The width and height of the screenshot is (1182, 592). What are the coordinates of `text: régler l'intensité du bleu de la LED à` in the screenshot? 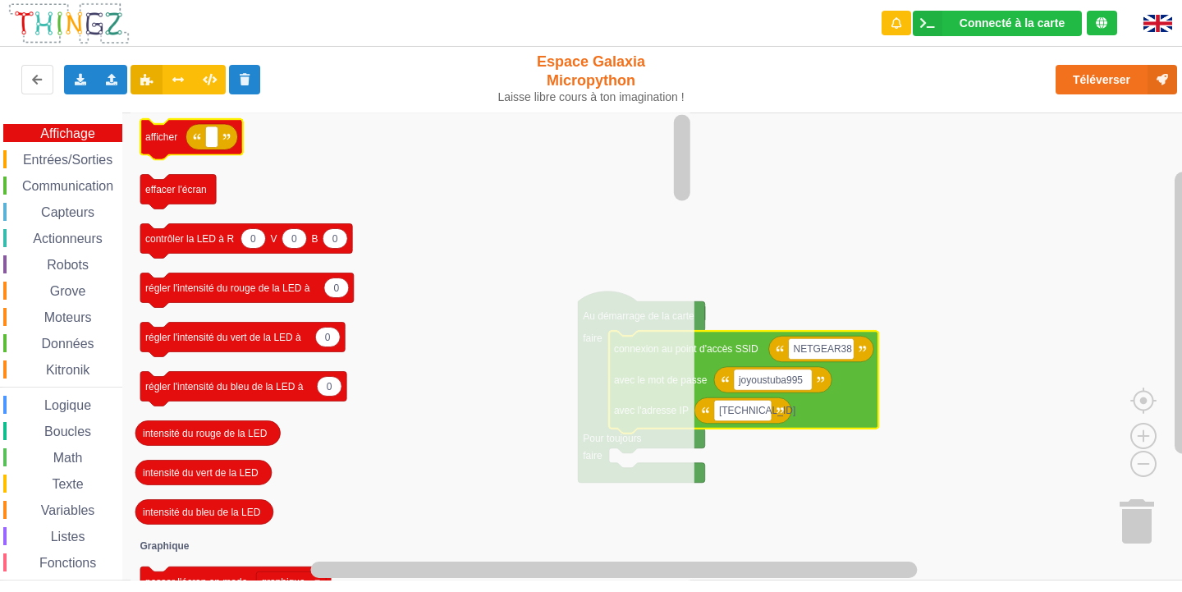 It's located at (224, 386).